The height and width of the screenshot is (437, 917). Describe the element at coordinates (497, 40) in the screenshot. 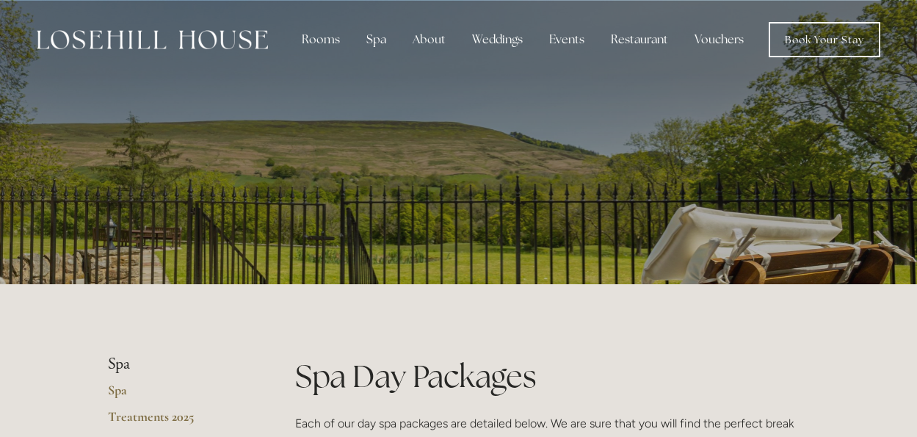

I see `div: Weddings` at that location.